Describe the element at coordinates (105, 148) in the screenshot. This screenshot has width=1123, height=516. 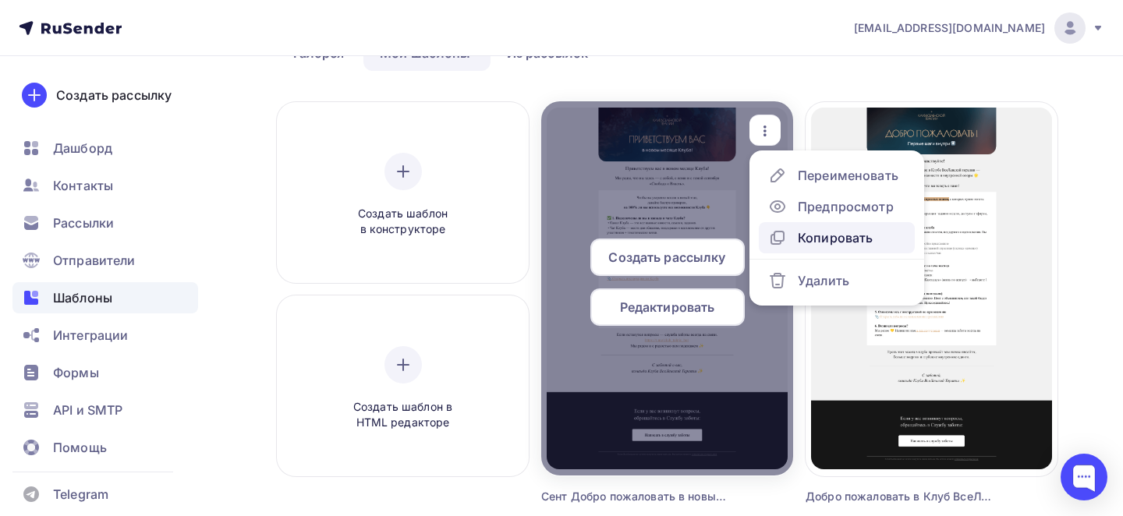
I see `a: Дашборд` at that location.